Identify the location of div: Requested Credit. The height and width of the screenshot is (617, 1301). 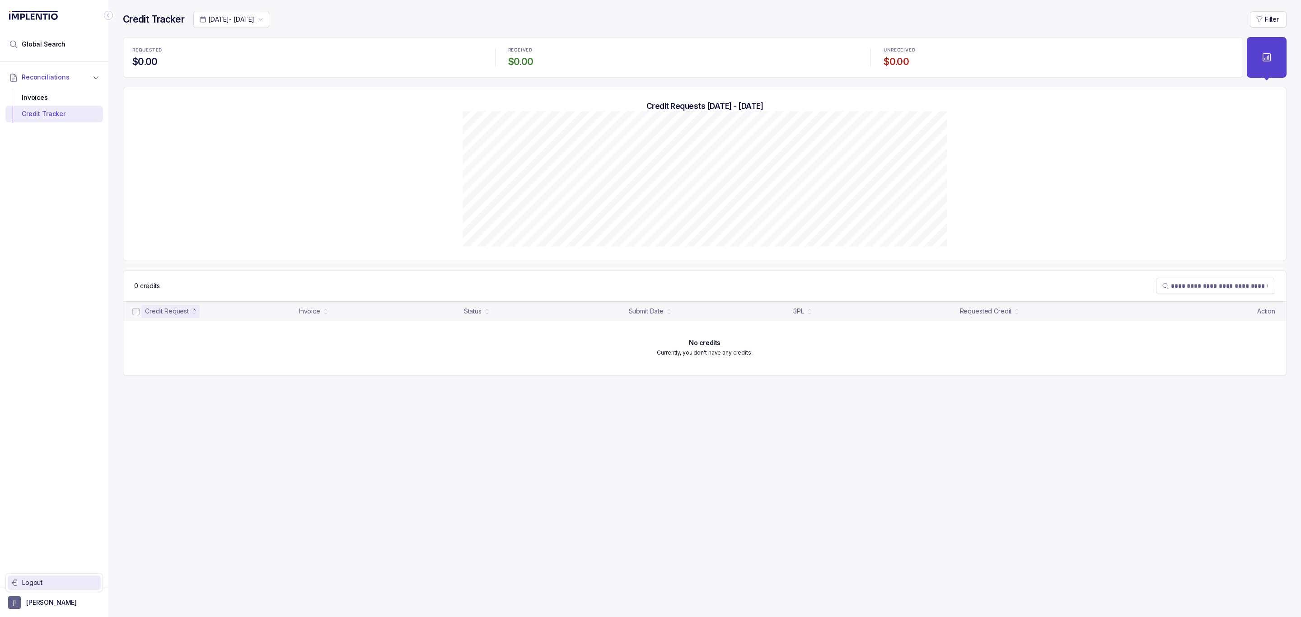
(986, 311).